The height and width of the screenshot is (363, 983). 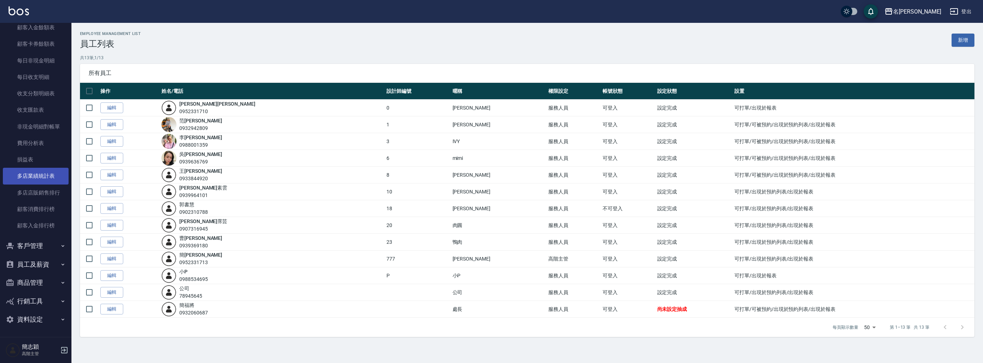 I want to click on div: 0939964101, so click(x=203, y=195).